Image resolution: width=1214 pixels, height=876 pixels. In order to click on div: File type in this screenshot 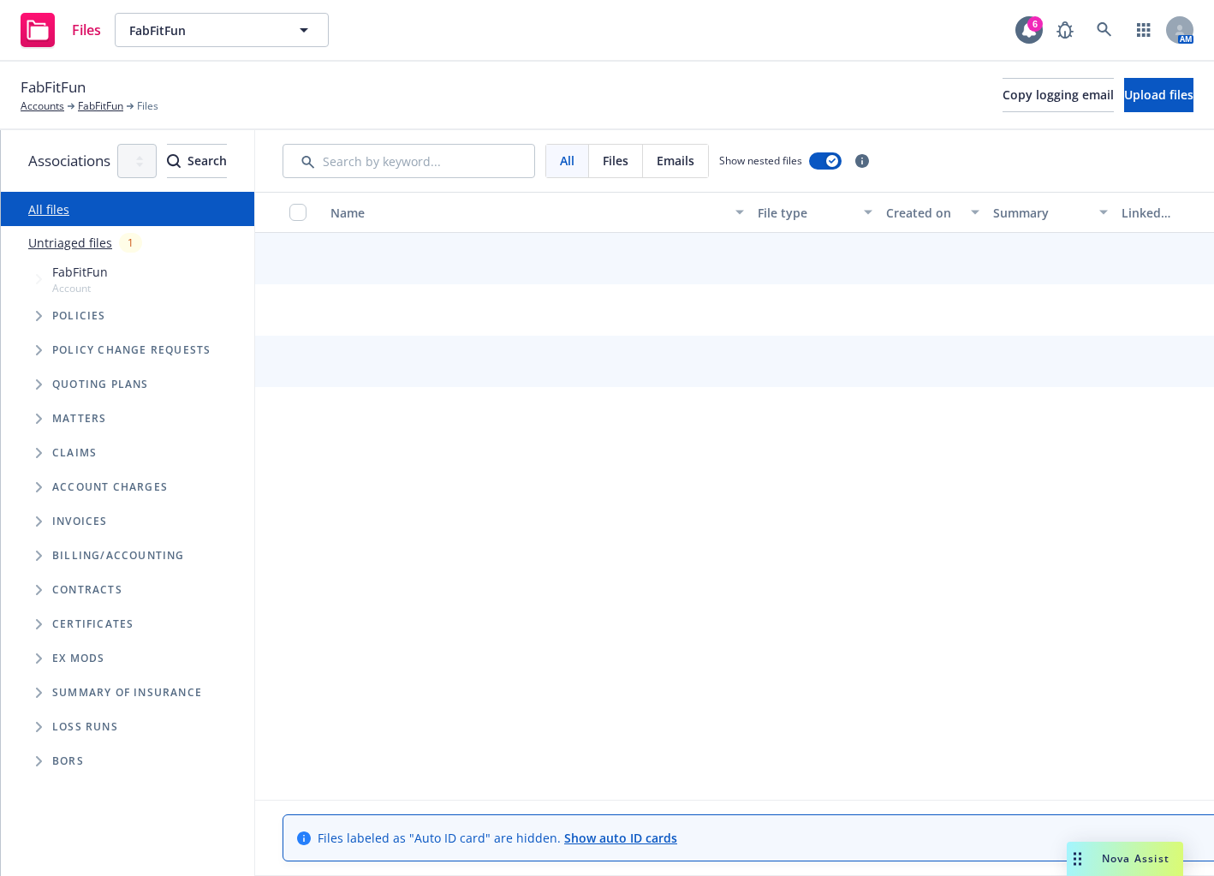, I will do `click(806, 212)`.